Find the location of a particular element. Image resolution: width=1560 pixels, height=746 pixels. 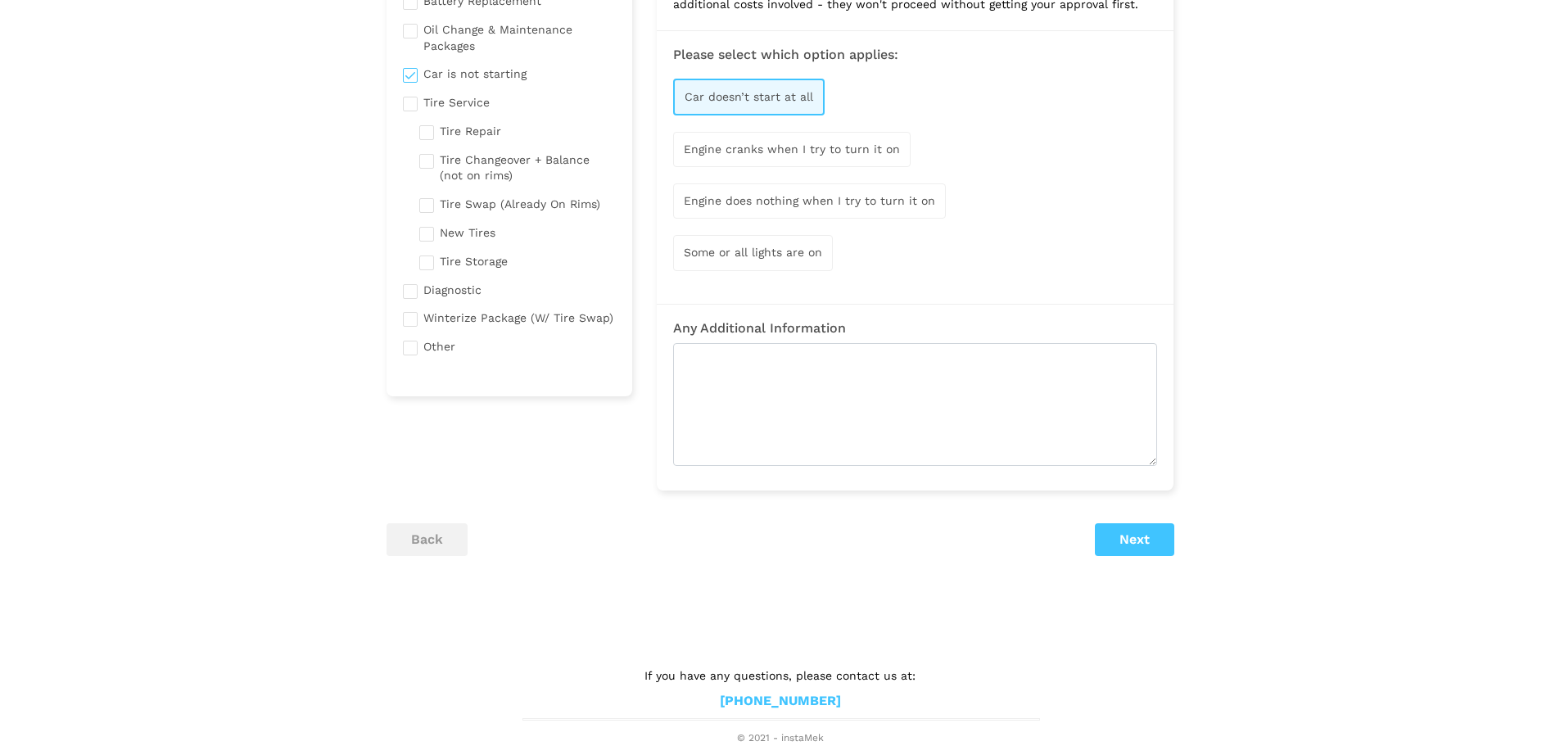

button: back is located at coordinates (427, 540).